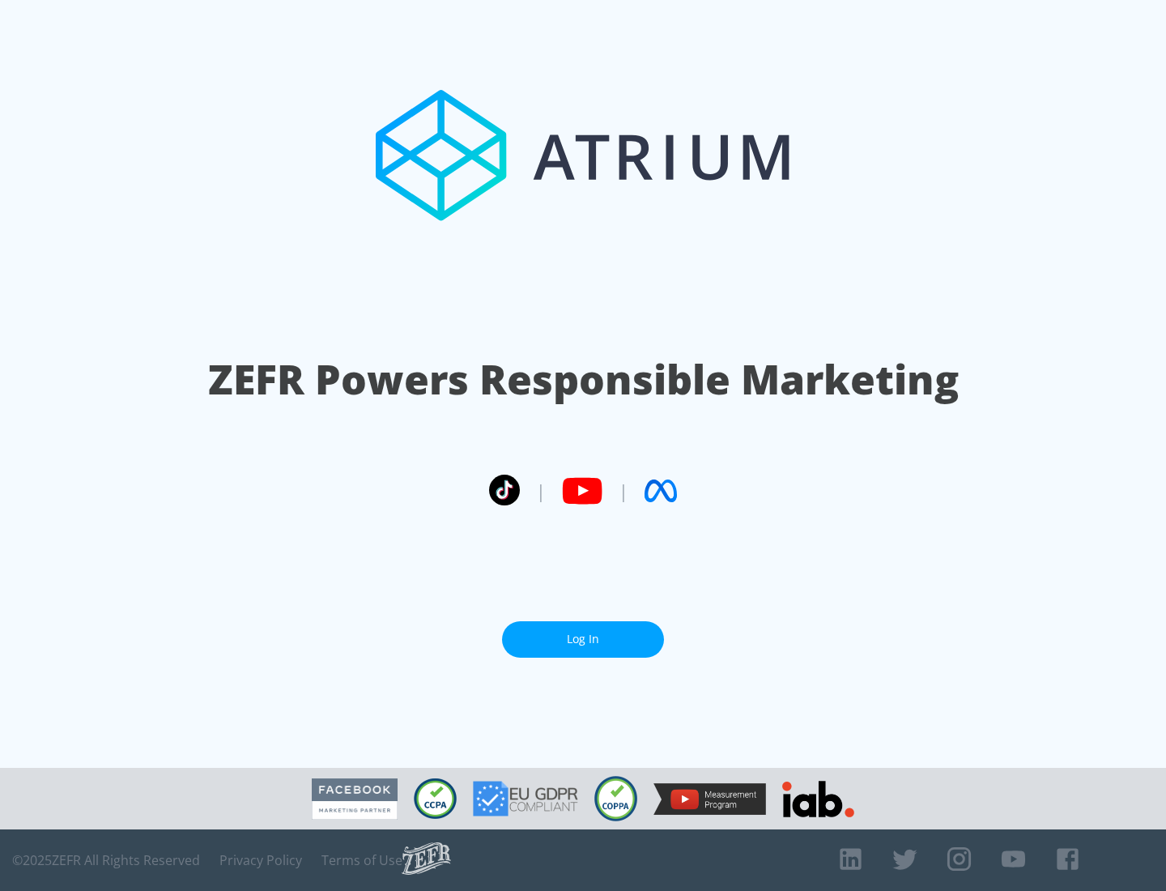 The image size is (1166, 891). I want to click on img: YouTube Measurement Program, so click(709, 798).